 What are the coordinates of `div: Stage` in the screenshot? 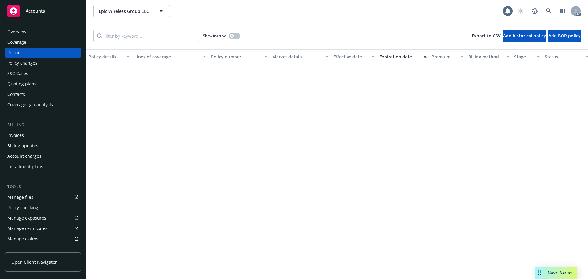 It's located at (523, 57).